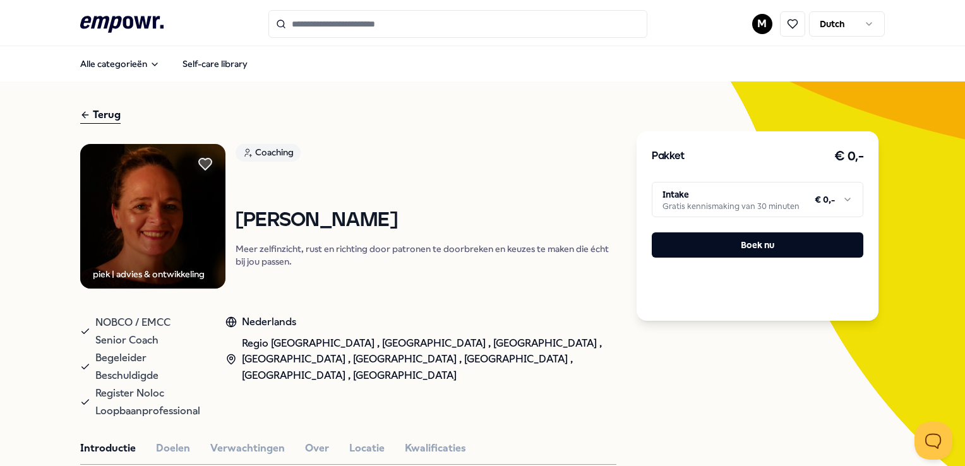 The width and height of the screenshot is (965, 466). I want to click on p: Meer zelfinzicht, rust en richting door patronen te doorbreken en keuzes te maken die écht bij jo..., so click(426, 255).